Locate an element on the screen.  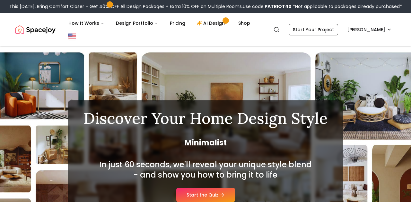
a: Pricing is located at coordinates (177, 23).